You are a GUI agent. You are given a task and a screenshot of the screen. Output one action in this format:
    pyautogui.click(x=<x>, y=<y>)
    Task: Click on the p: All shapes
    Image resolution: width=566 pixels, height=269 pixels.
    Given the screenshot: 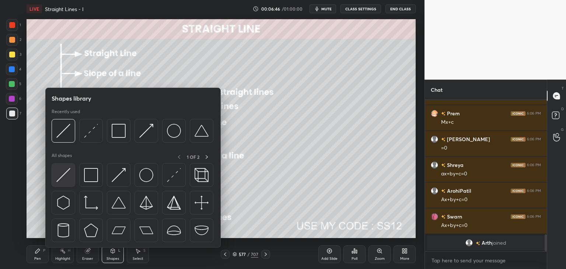 What is the action you would take?
    pyautogui.click(x=62, y=157)
    